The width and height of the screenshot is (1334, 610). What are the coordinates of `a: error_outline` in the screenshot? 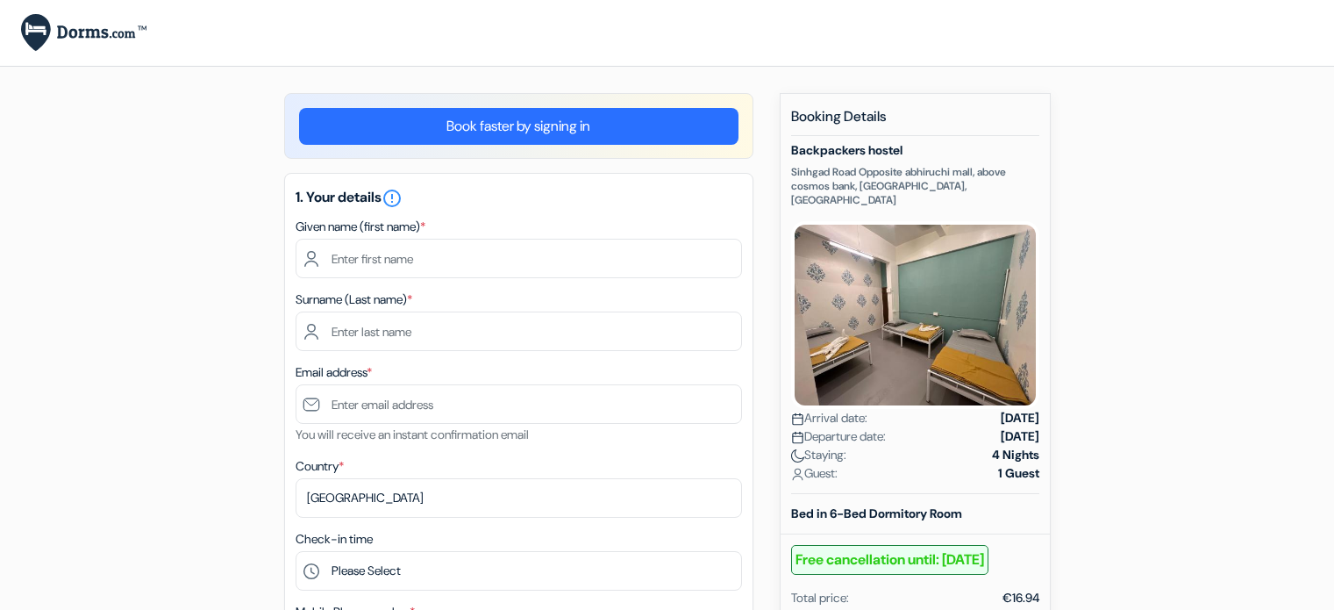 It's located at (392, 196).